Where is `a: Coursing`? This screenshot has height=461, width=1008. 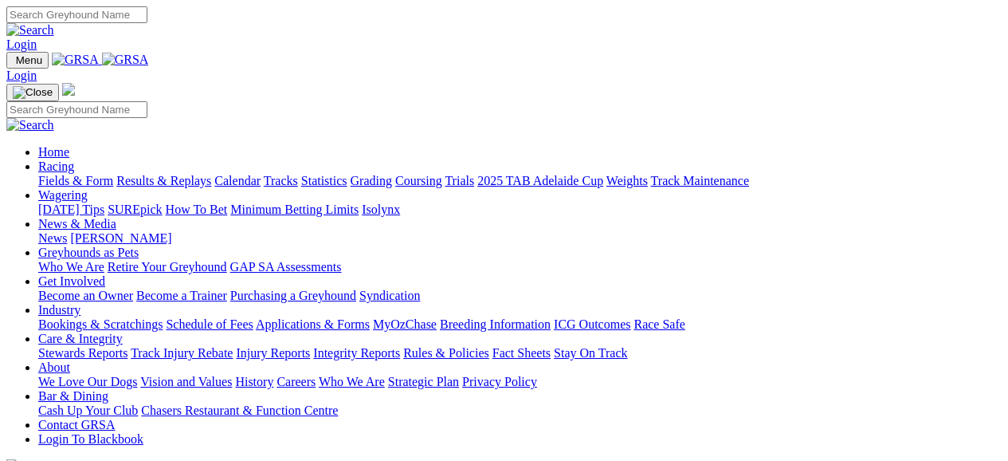 a: Coursing is located at coordinates (418, 180).